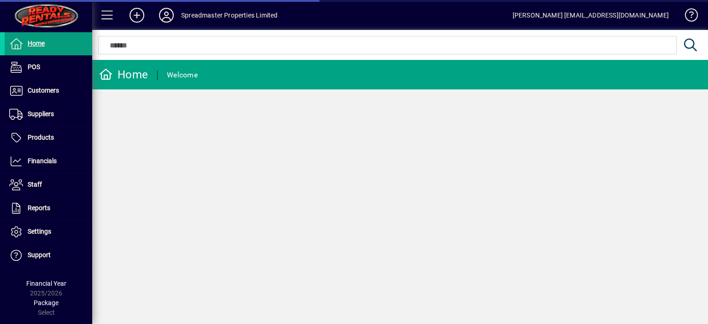 This screenshot has width=708, height=324. What do you see at coordinates (39, 231) in the screenshot?
I see `span: Settings` at bounding box center [39, 231].